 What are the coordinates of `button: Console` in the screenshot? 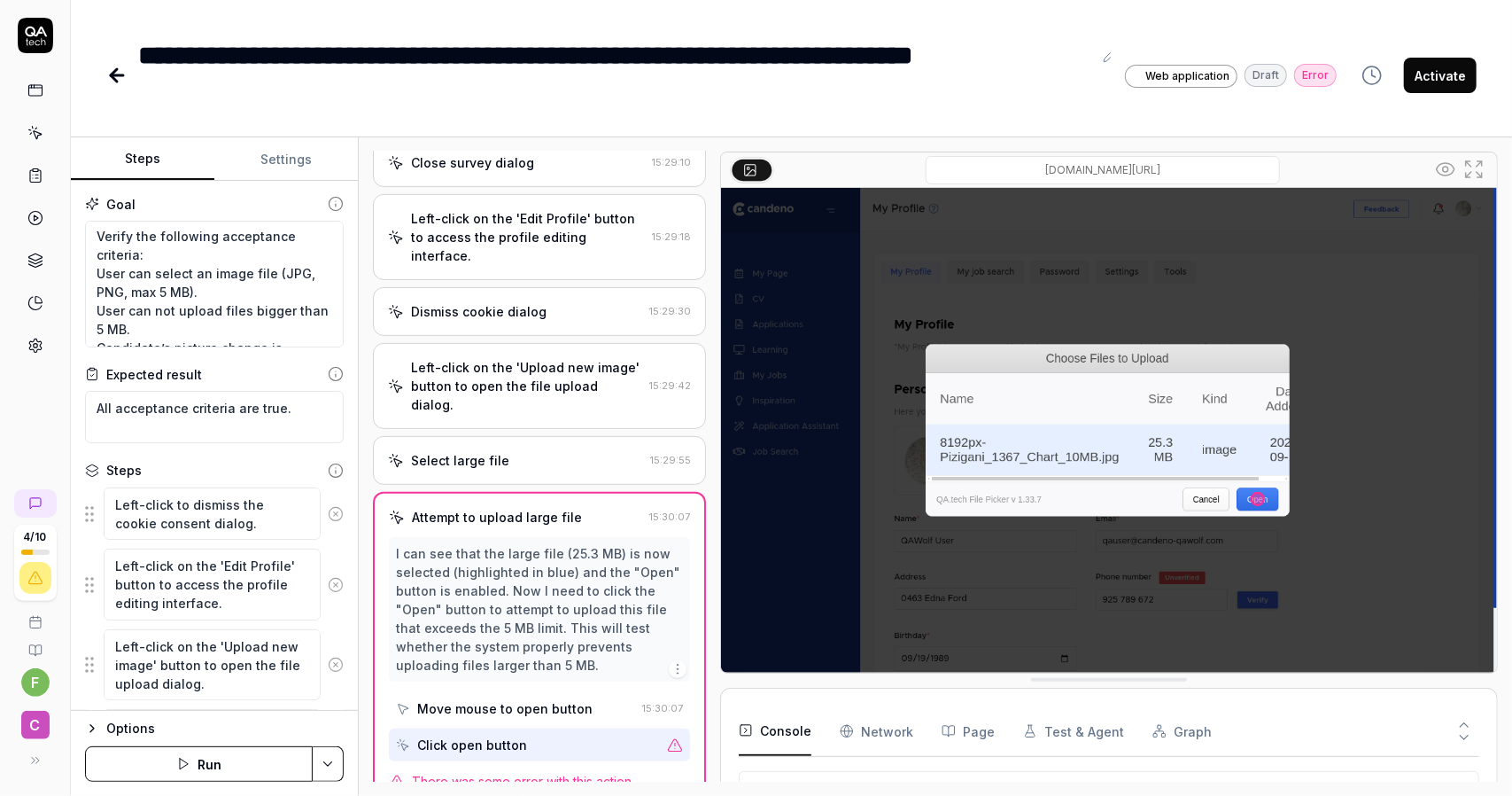 It's located at (775, 731).